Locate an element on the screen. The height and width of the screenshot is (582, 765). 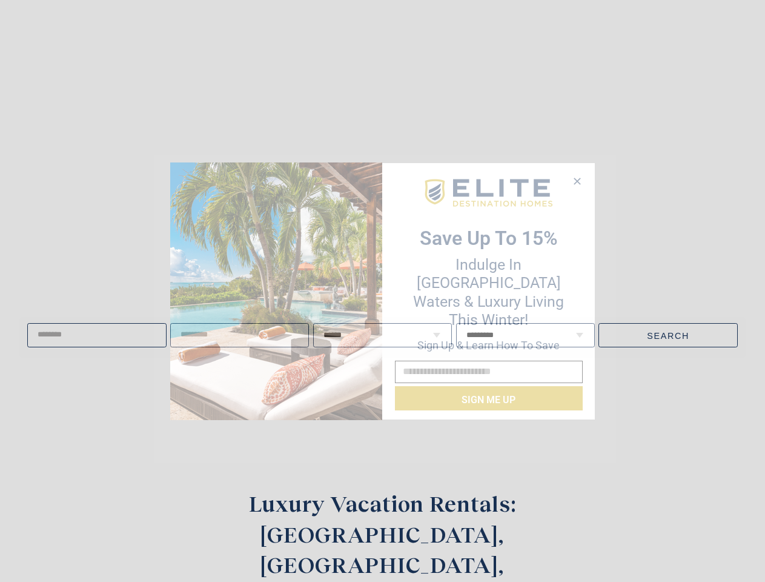
span: Waters & Luxury Living is located at coordinates (488, 301).